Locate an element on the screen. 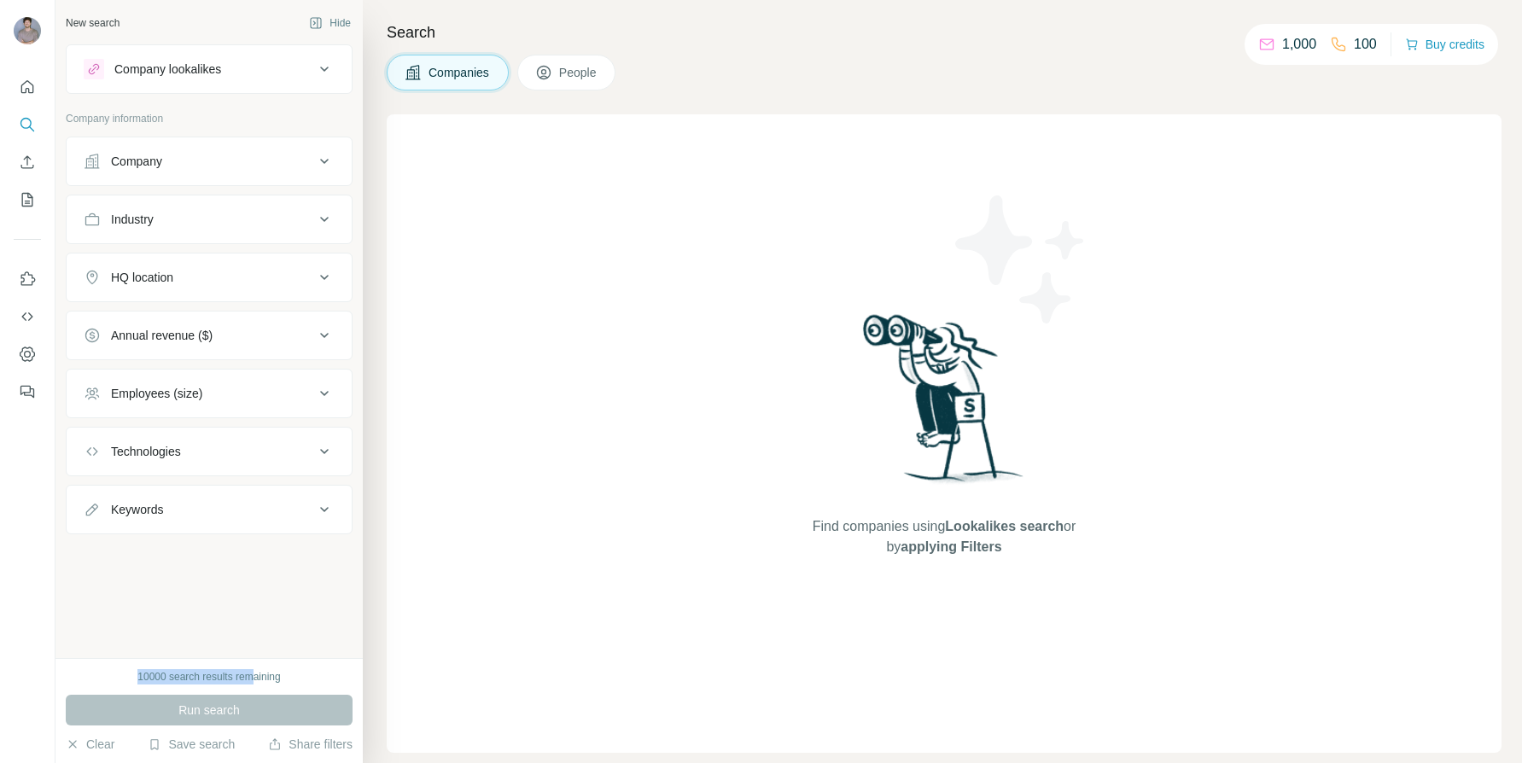  span: Lookalikes search is located at coordinates (1004, 526).